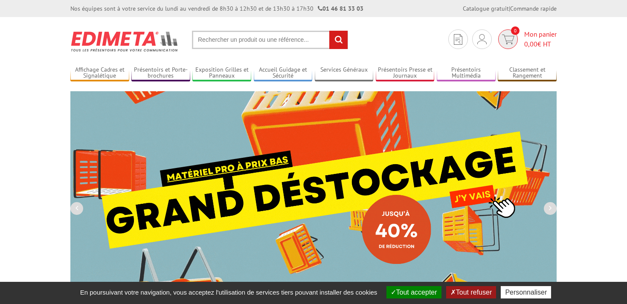 This screenshot has height=304, width=627. Describe the element at coordinates (283, 73) in the screenshot. I see `a: Accueil Guidage et Sécurité` at that location.